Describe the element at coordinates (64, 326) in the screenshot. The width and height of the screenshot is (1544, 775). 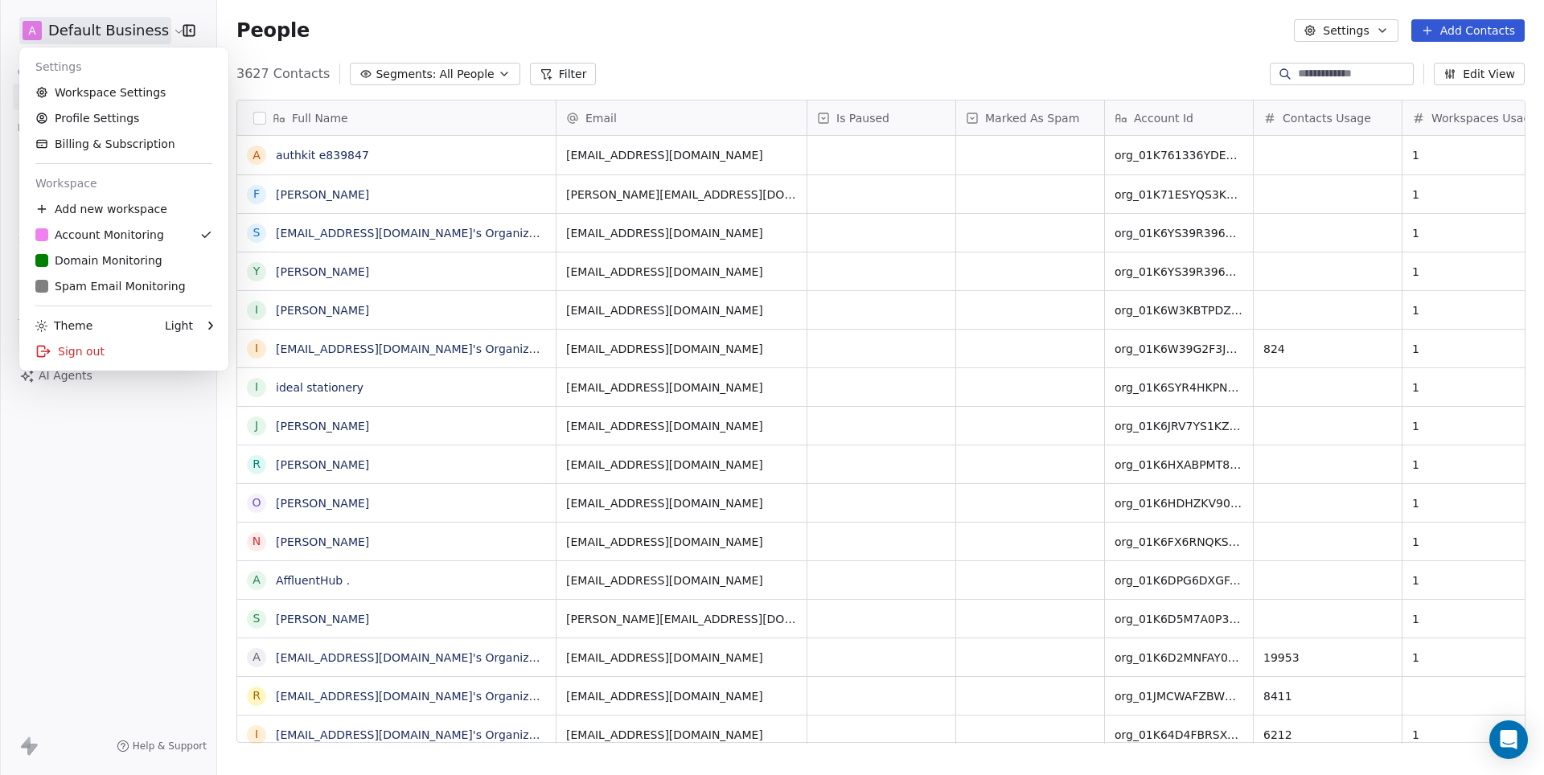
I see `div: Theme` at that location.